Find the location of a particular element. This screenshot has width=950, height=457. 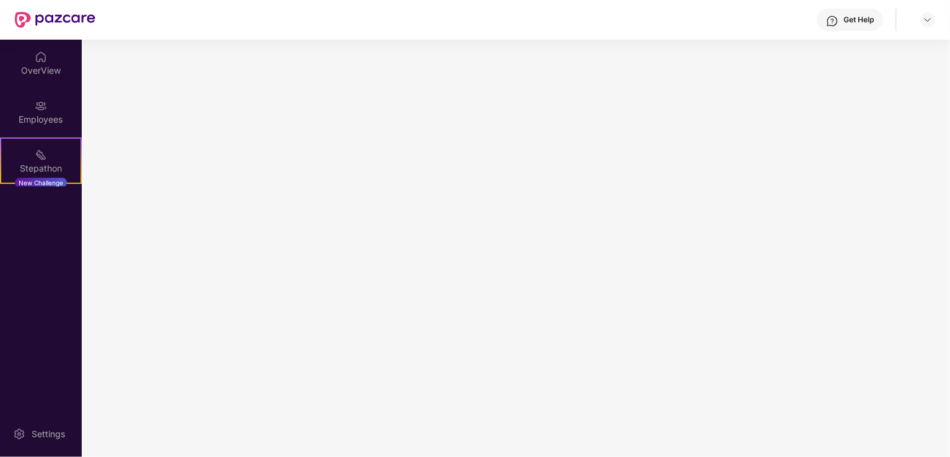

img: svg+xml;base64,PHN2ZyBpZD0iRW1wbG95ZWVzIiB4bWxucz0iaHR0cDovL3d3dy53My5vcmcvMjAwMC9zdmciIHdpZHRoPS... is located at coordinates (41, 106).